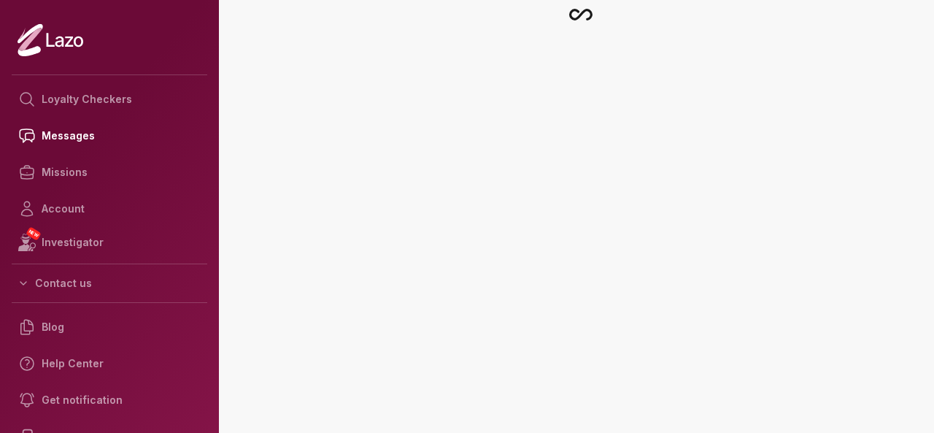 This screenshot has height=433, width=934. What do you see at coordinates (109, 209) in the screenshot?
I see `a: Account` at bounding box center [109, 209].